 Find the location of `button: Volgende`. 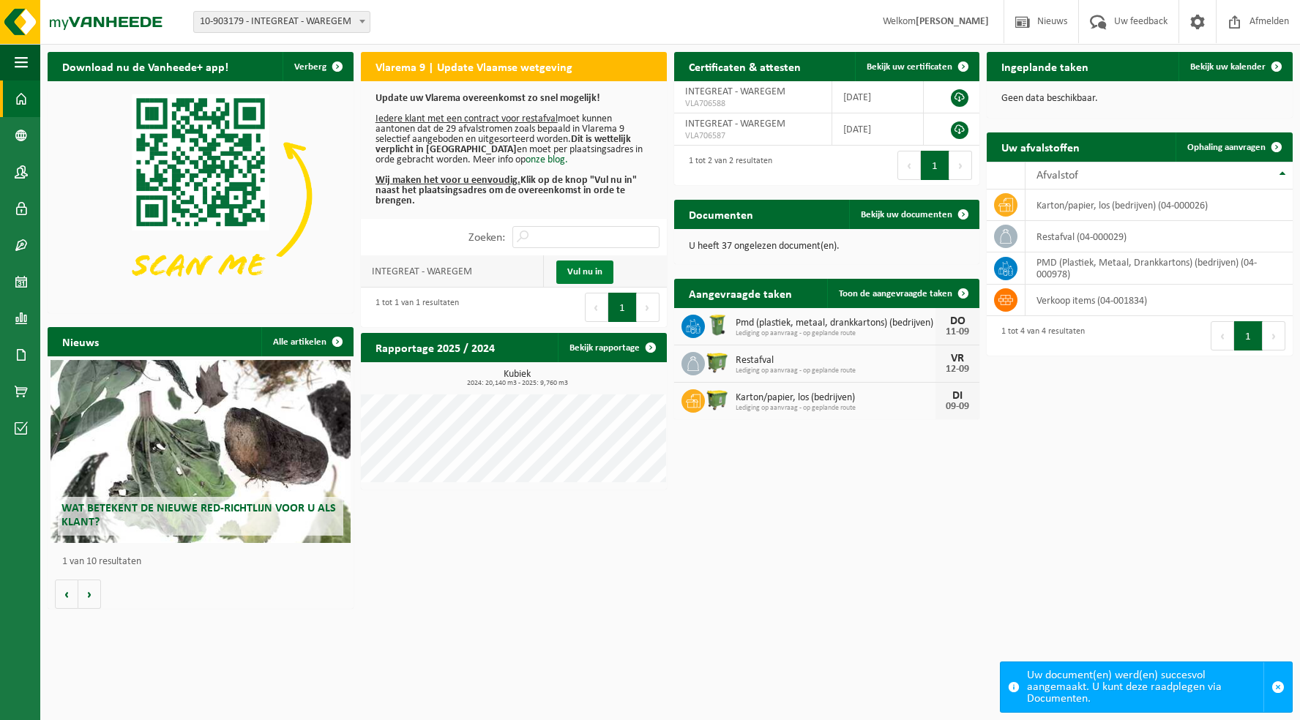

button: Volgende is located at coordinates (89, 594).